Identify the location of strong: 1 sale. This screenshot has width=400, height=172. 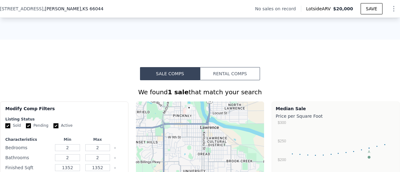
(178, 92).